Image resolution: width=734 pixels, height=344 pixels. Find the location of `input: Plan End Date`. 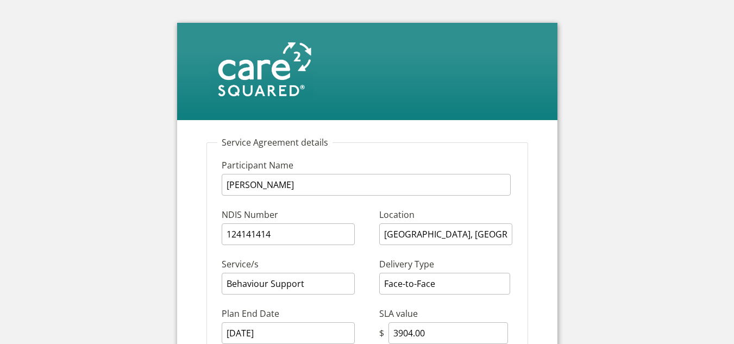

input: Plan End Date is located at coordinates (288, 333).